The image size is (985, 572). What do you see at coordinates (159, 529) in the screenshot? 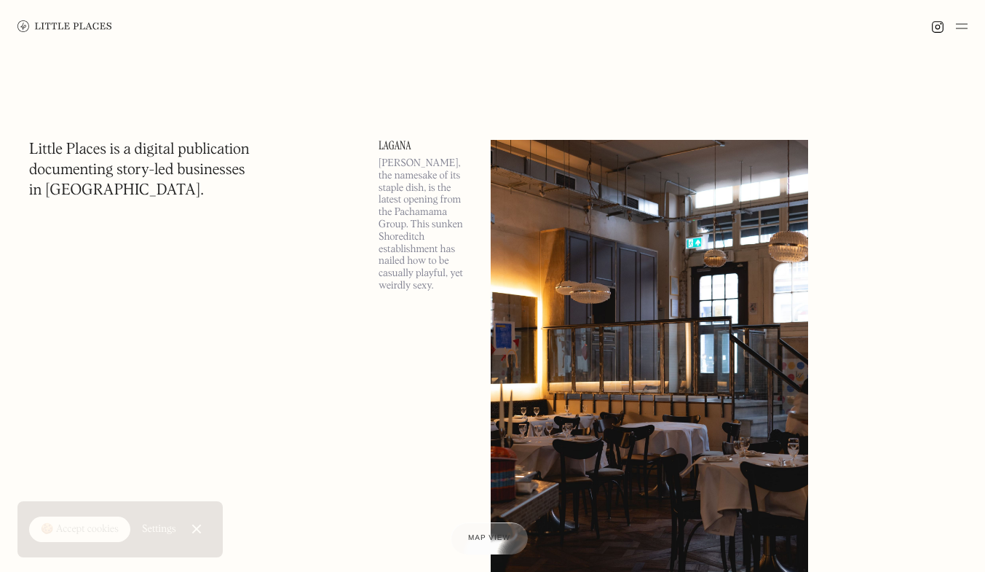
I see `div: Settings` at bounding box center [159, 529].